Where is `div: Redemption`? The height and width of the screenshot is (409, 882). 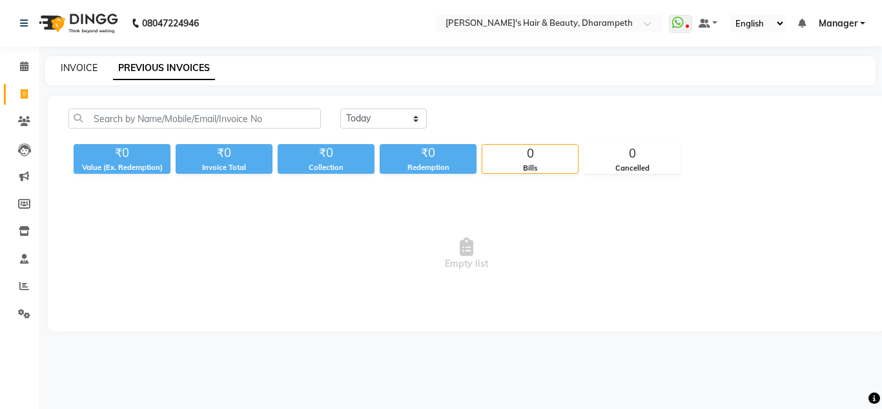
div: Redemption is located at coordinates (428, 167).